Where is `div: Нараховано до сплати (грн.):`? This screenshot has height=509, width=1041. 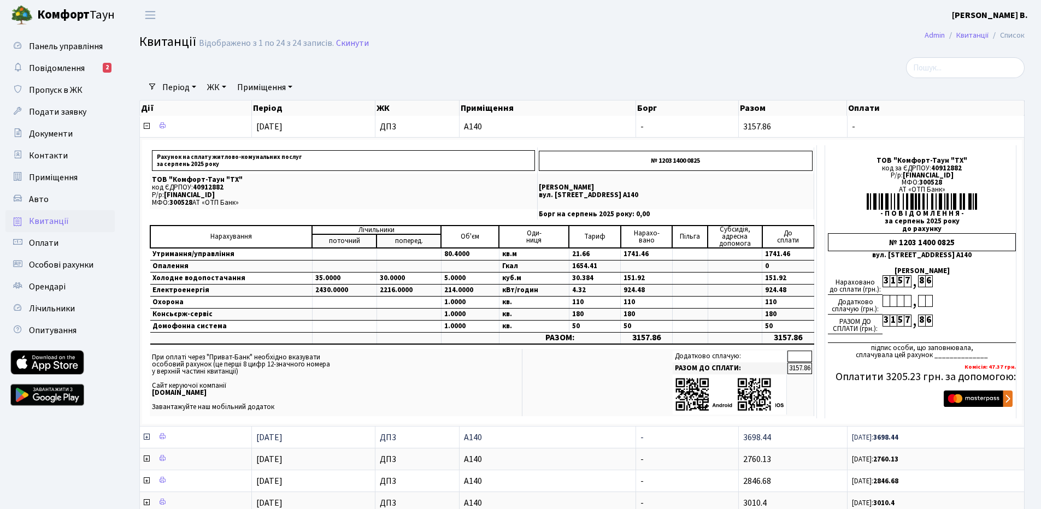
div: Нараховано до сплати (грн.): is located at coordinates (855, 285).